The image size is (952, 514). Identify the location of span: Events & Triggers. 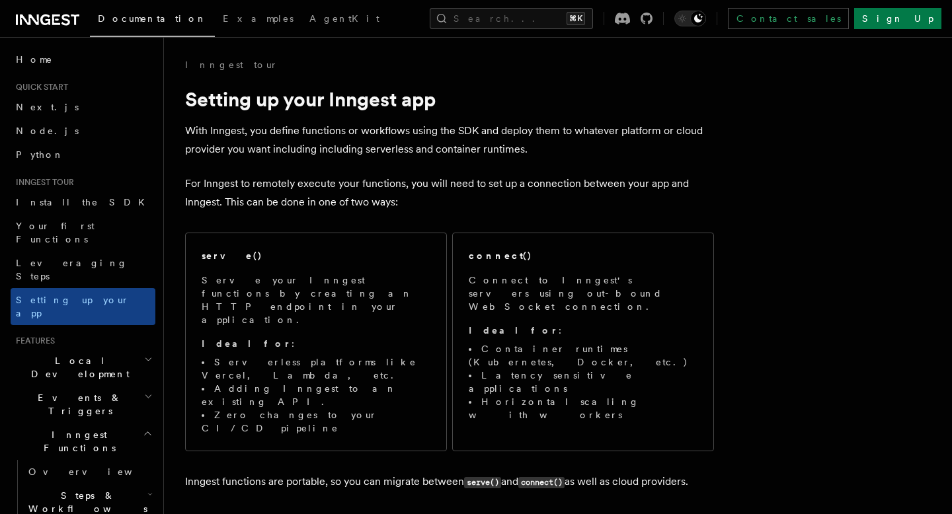
(77, 405).